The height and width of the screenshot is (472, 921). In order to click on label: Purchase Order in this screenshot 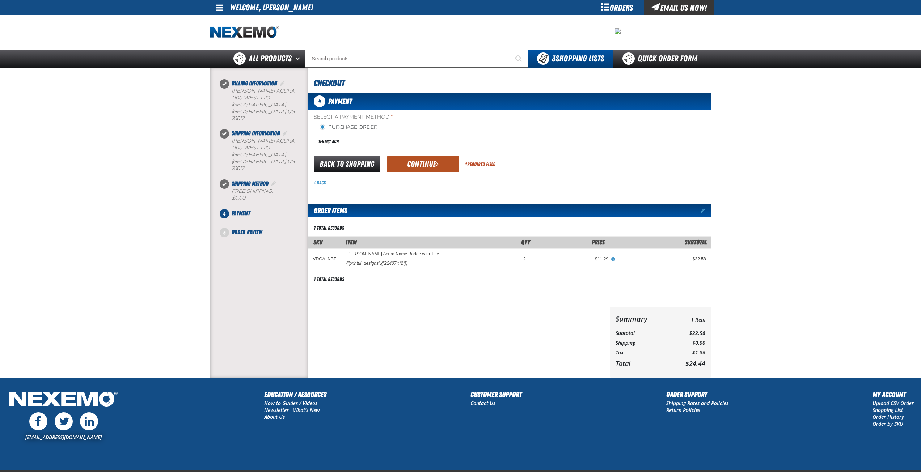, I will do `click(349, 127)`.